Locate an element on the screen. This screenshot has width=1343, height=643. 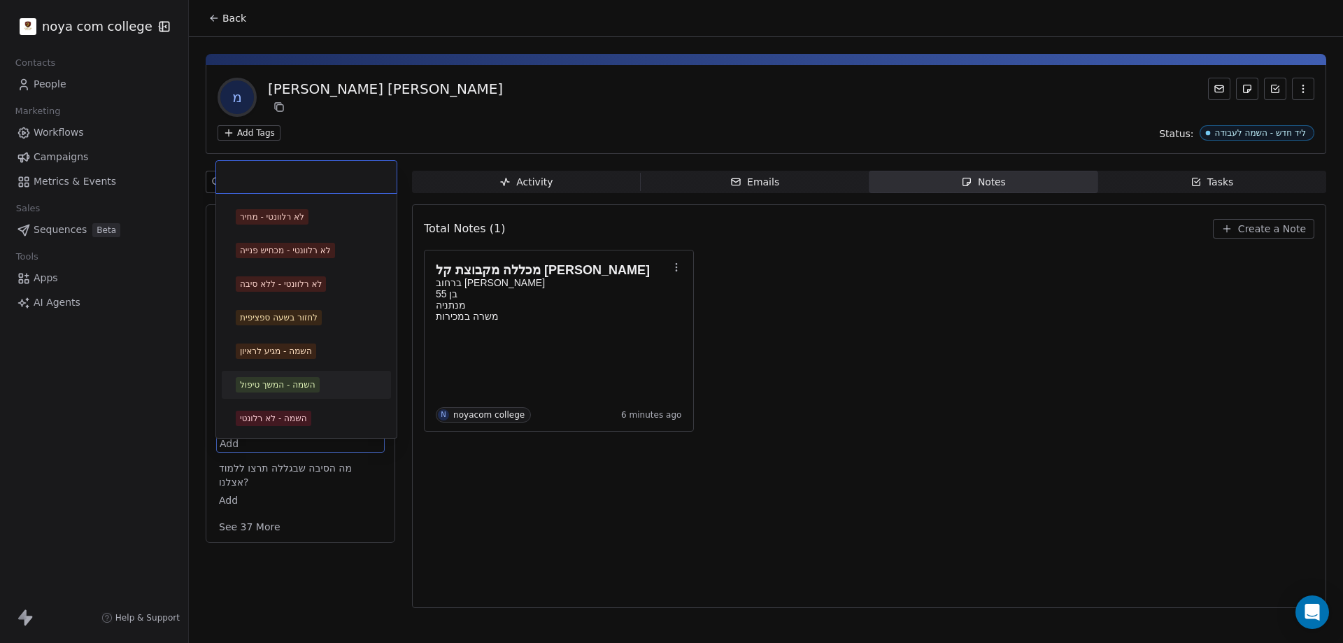
div: השמה - מגיע לראיון is located at coordinates (276, 351).